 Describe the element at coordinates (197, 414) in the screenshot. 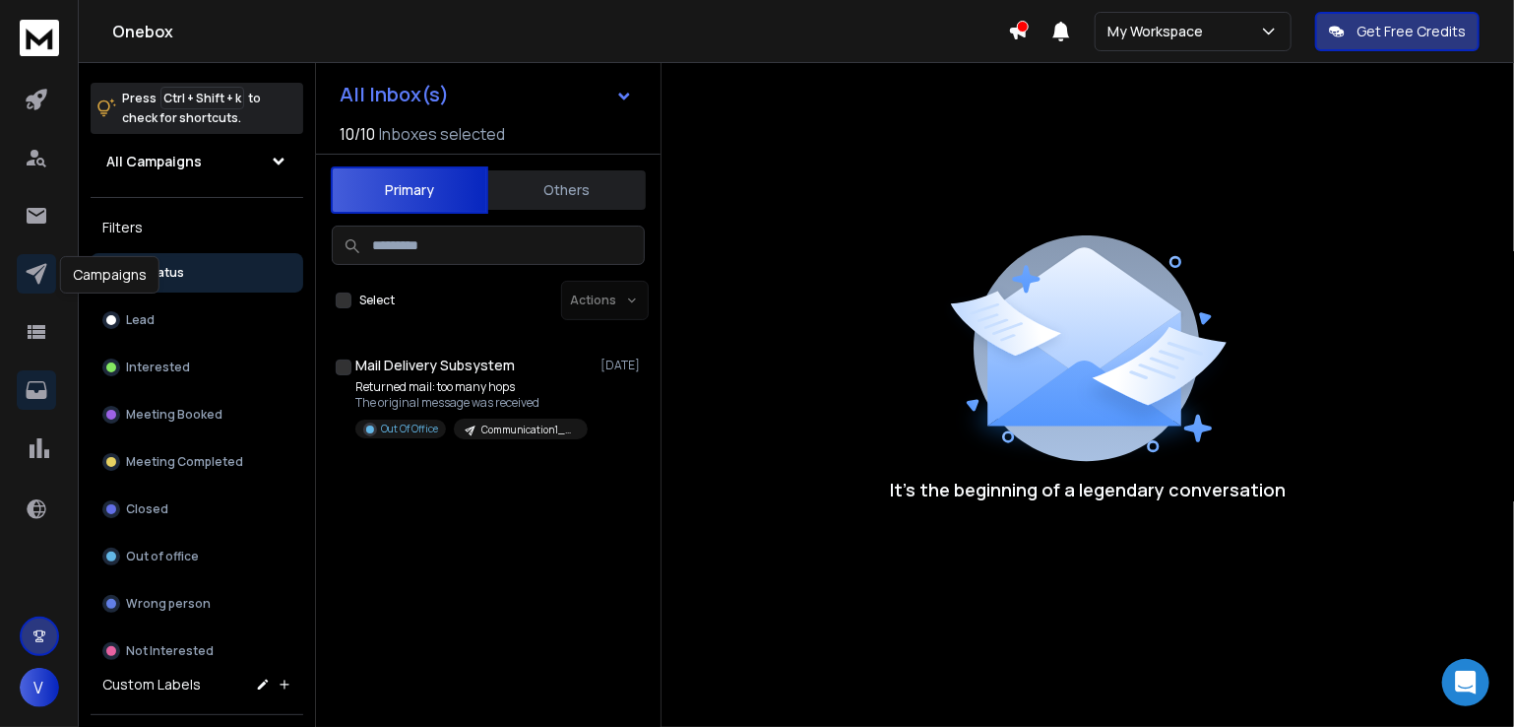

I see `button: Meeting Booked` at that location.